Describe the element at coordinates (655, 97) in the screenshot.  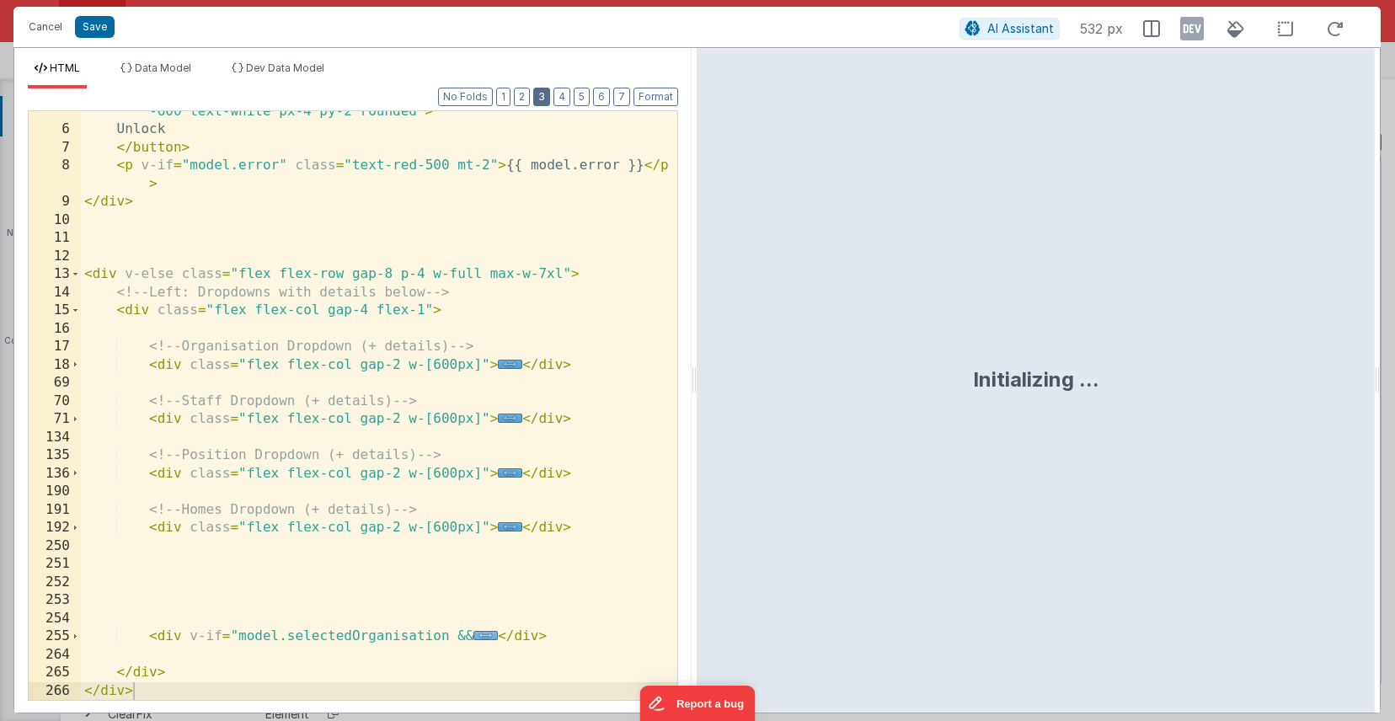
I see `button: Format` at that location.